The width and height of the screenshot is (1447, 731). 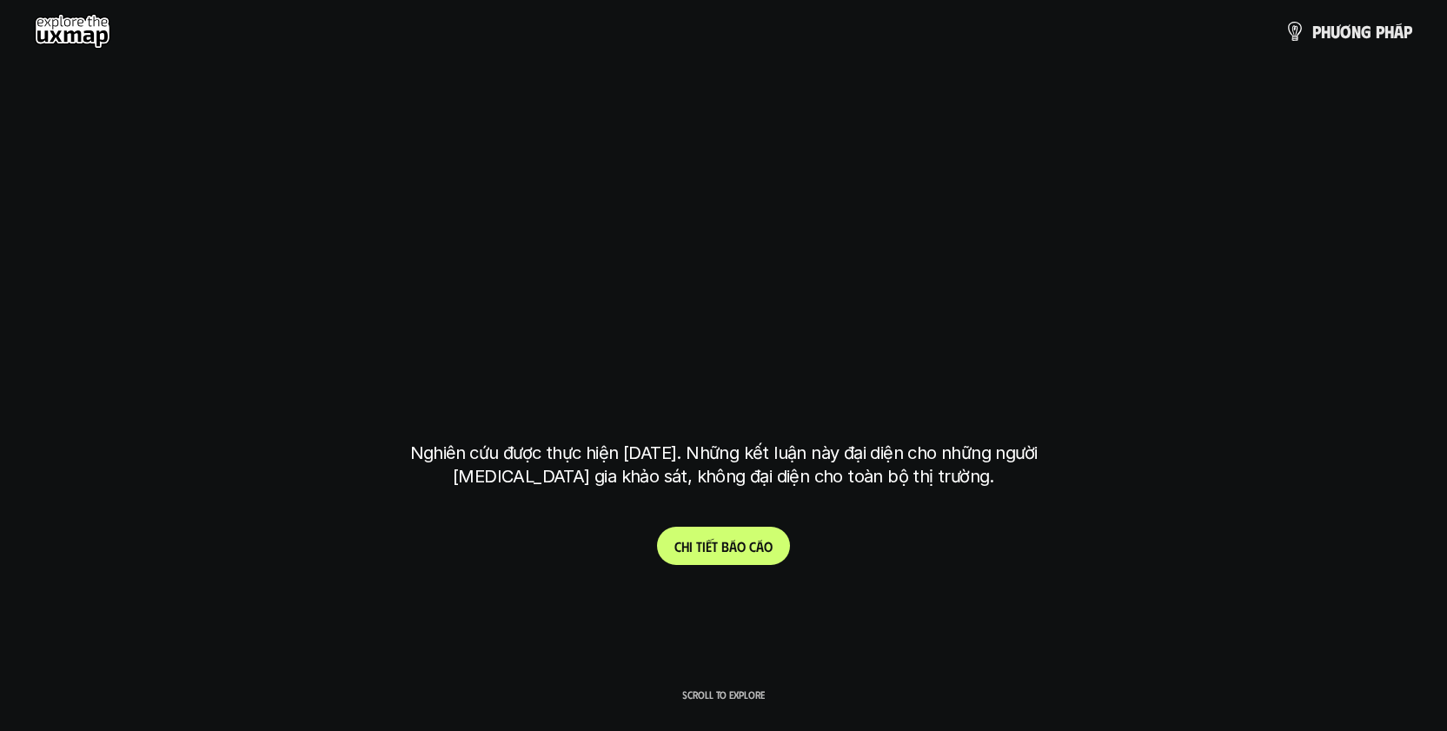 I want to click on span: ơ, so click(x=1345, y=31).